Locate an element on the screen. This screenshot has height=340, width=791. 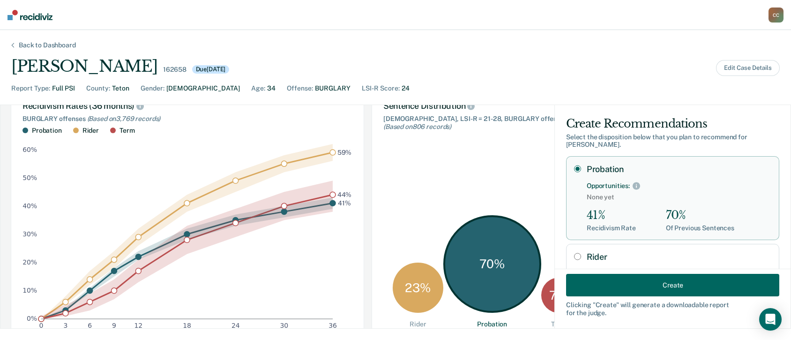
span: (Based on 806 records ) is located at coordinates (417, 127).